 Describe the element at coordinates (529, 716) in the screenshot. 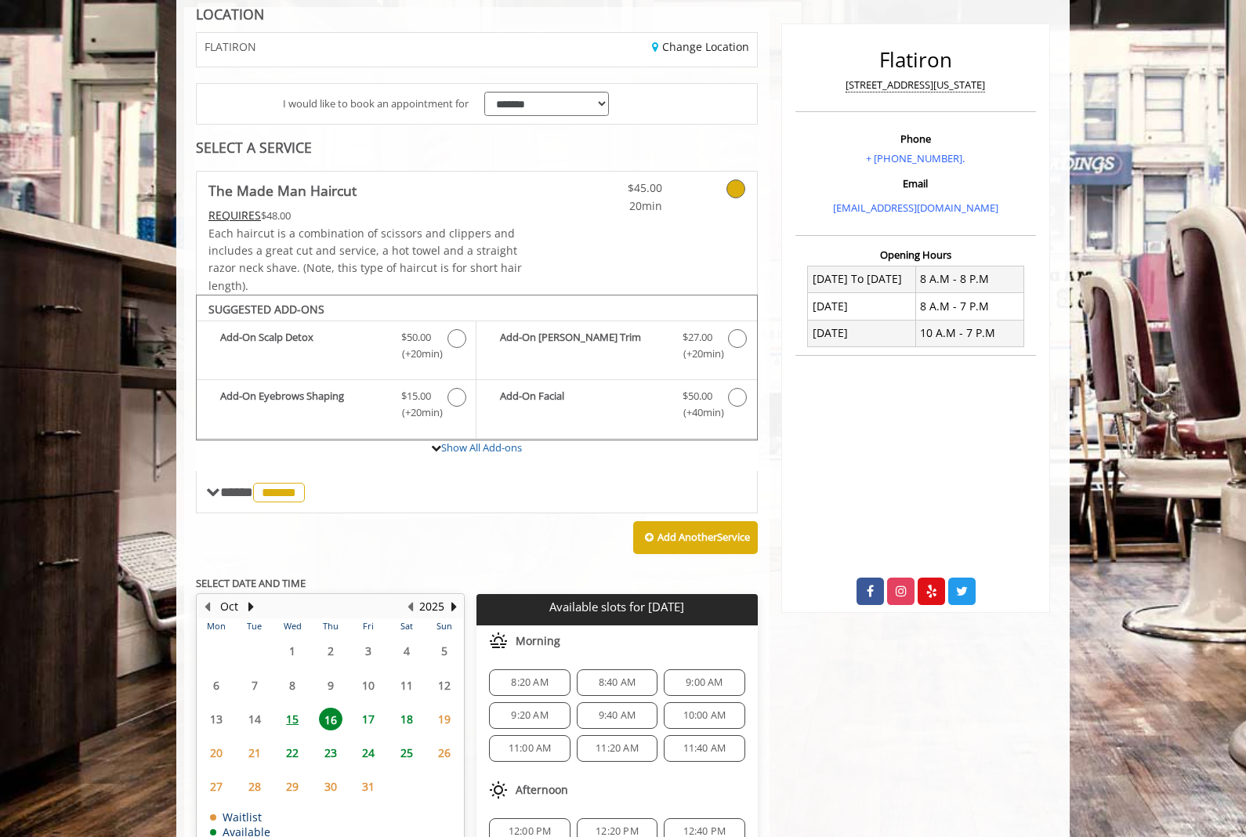

I see `span: 9:20 AM` at that location.